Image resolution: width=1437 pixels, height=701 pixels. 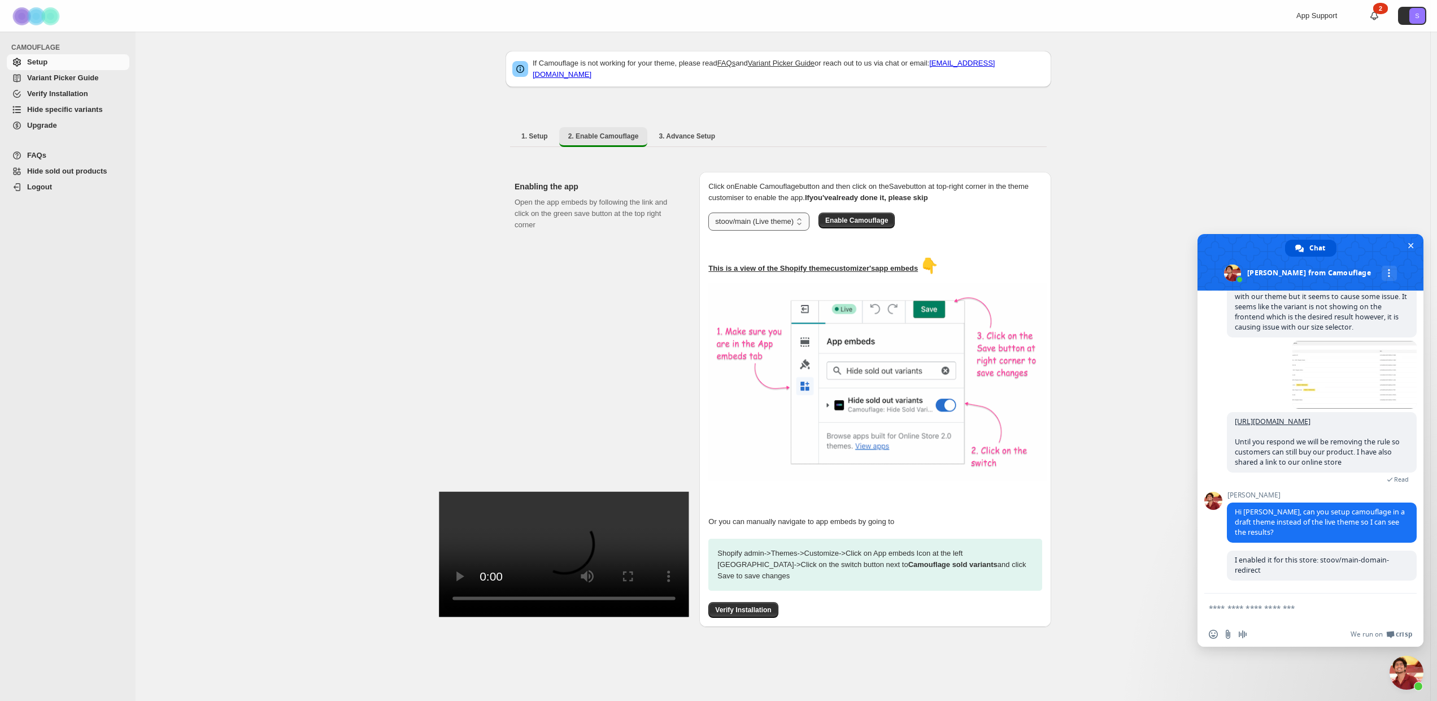 I want to click on a: We run onCrisp, so click(x=1381, y=634).